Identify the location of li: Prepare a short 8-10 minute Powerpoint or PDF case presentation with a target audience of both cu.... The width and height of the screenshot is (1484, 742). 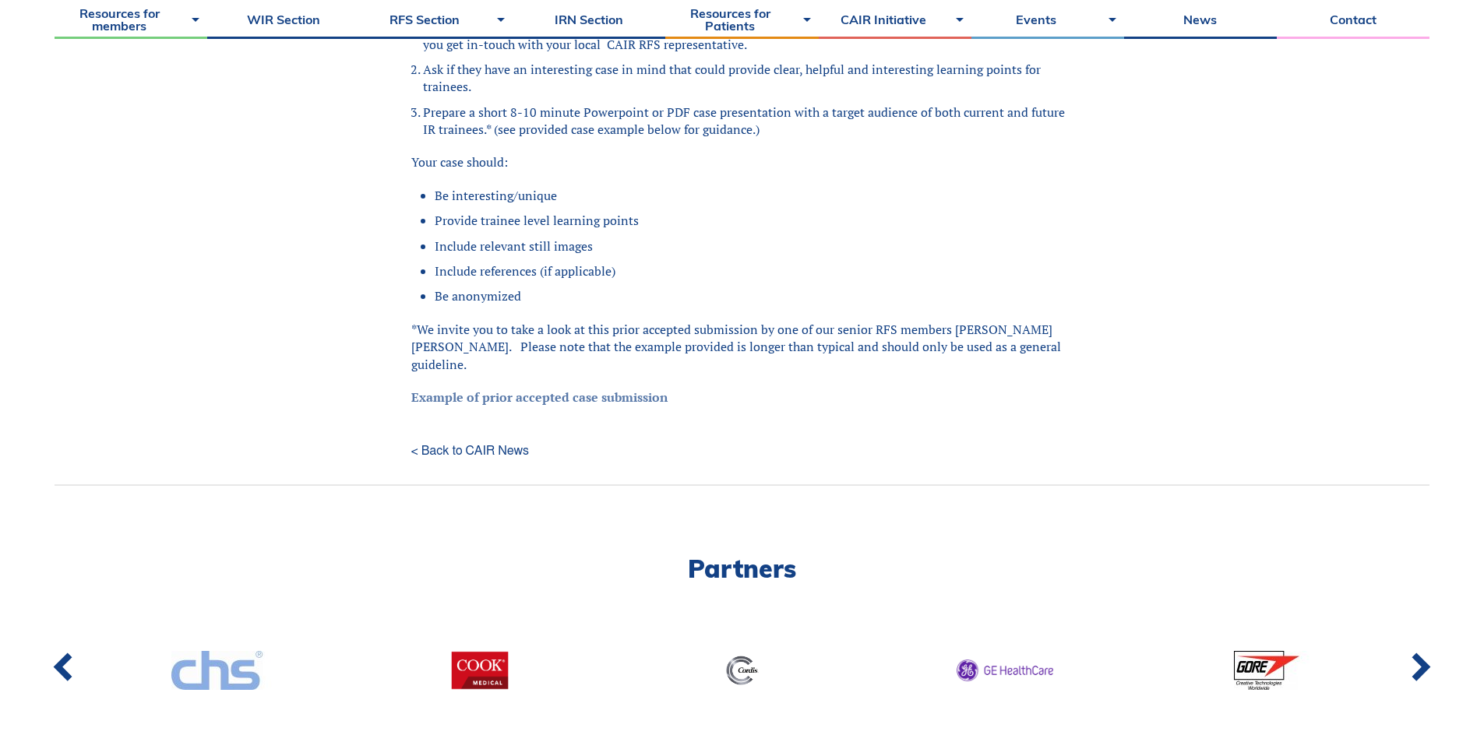
(748, 121).